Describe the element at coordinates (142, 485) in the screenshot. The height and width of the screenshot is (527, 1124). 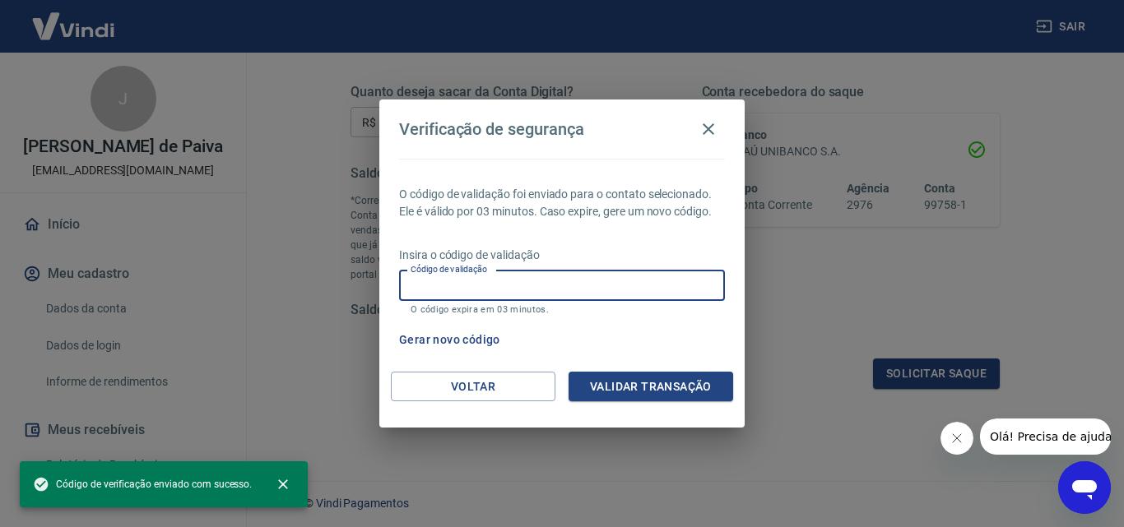
I see `span: Código de verificação enviado com sucesso.` at that location.